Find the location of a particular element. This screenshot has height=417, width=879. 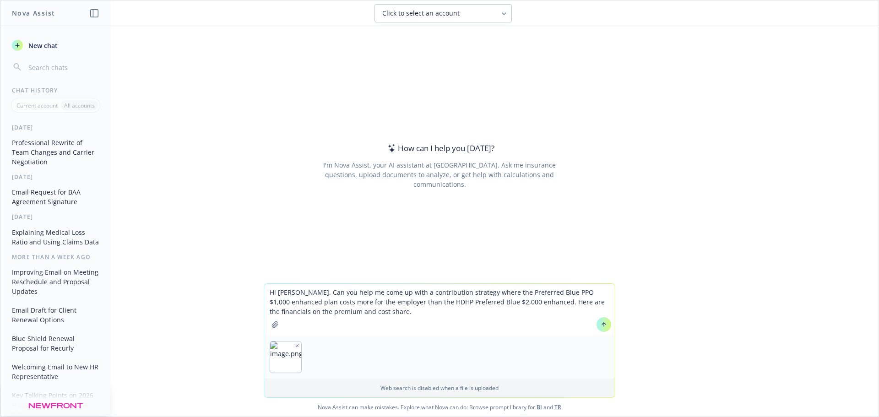

span: Nova Assist can make mistakes. Explore what Nova can do: Browse prompt library for and is located at coordinates (440, 407).